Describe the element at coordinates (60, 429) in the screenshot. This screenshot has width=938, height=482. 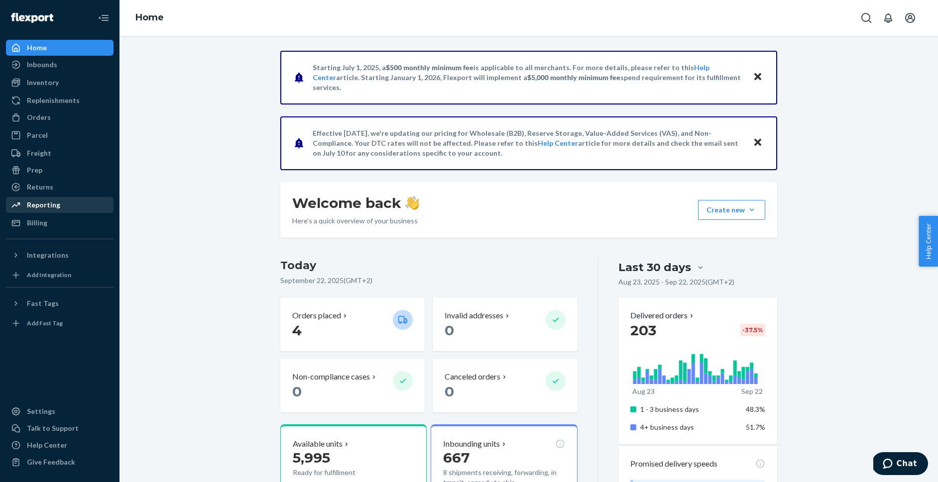
I see `button: Talk to Support` at that location.